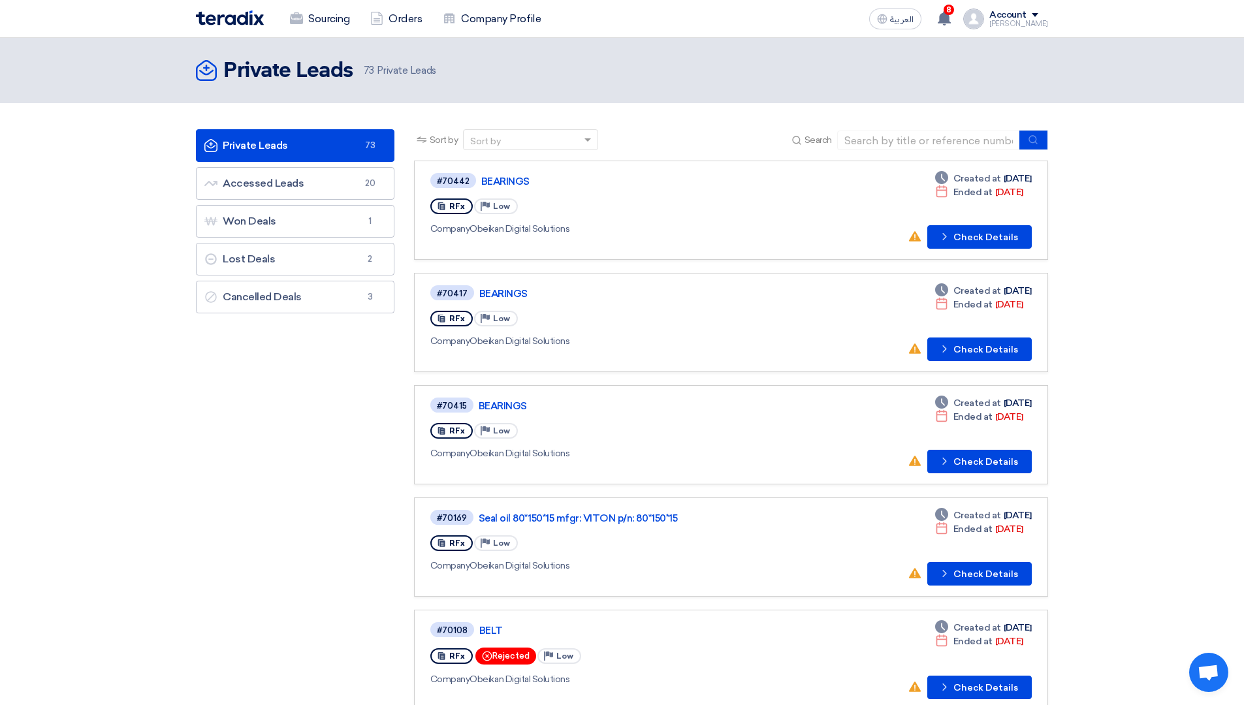  What do you see at coordinates (505, 656) in the screenshot?
I see `div: Rejected` at bounding box center [505, 656].